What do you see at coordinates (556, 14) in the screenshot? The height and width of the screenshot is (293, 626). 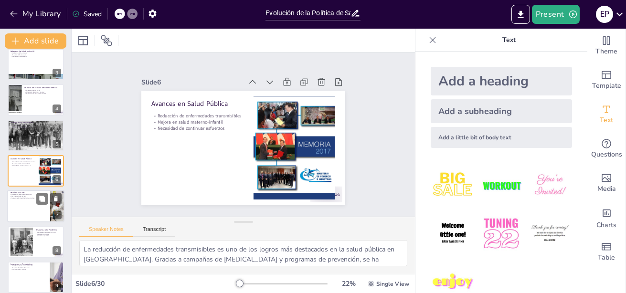 I see `button: Present` at bounding box center [556, 14].